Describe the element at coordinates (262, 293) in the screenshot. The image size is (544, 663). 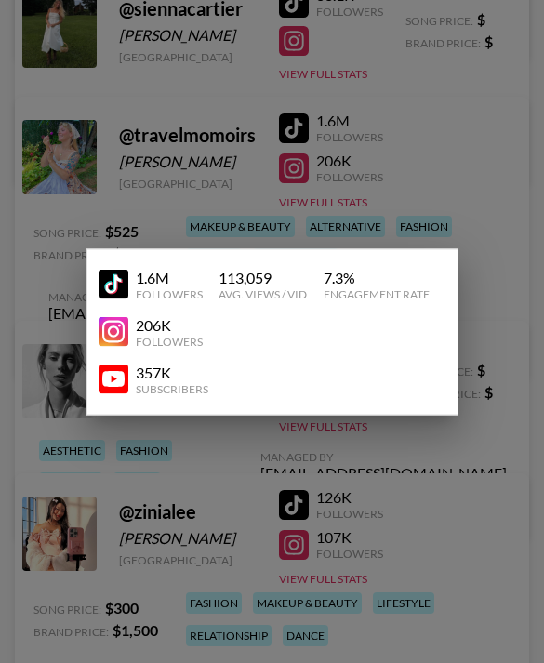
I see `div: Avg. Views / Vid` at that location.